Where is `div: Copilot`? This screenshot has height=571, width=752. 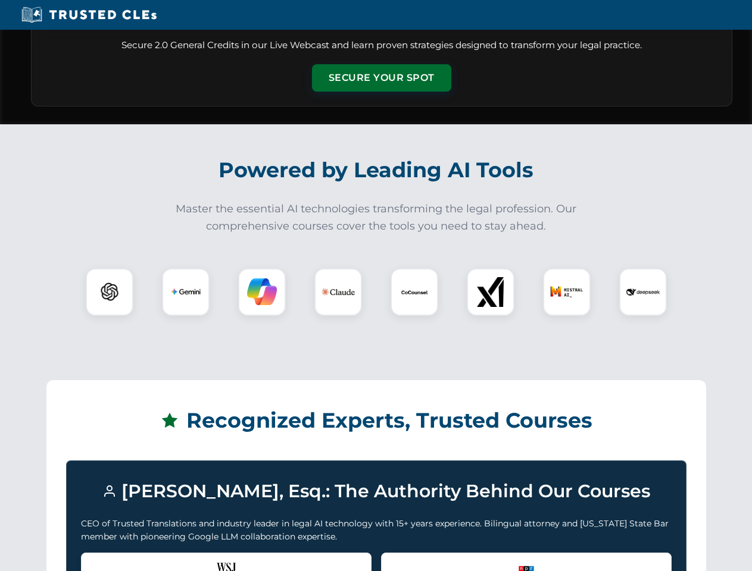
div: Copilot is located at coordinates (262, 292).